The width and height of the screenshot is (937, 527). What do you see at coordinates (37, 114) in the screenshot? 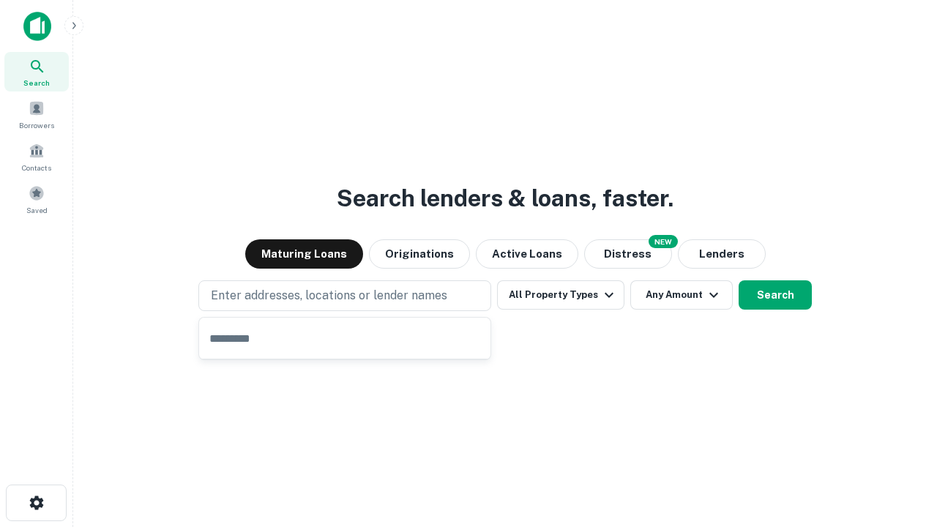
I see `div: Borrowers` at bounding box center [37, 114].